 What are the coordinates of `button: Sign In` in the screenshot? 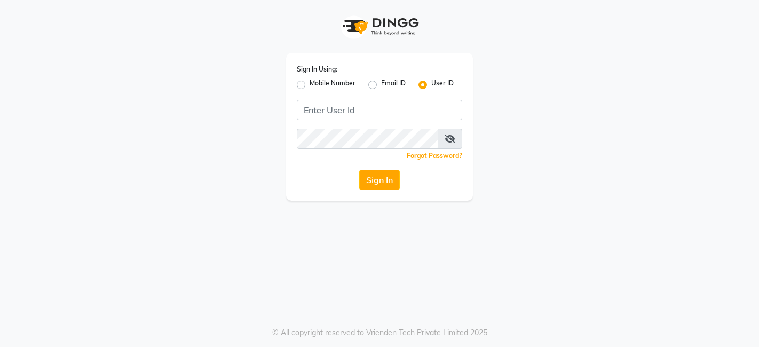 It's located at (379, 180).